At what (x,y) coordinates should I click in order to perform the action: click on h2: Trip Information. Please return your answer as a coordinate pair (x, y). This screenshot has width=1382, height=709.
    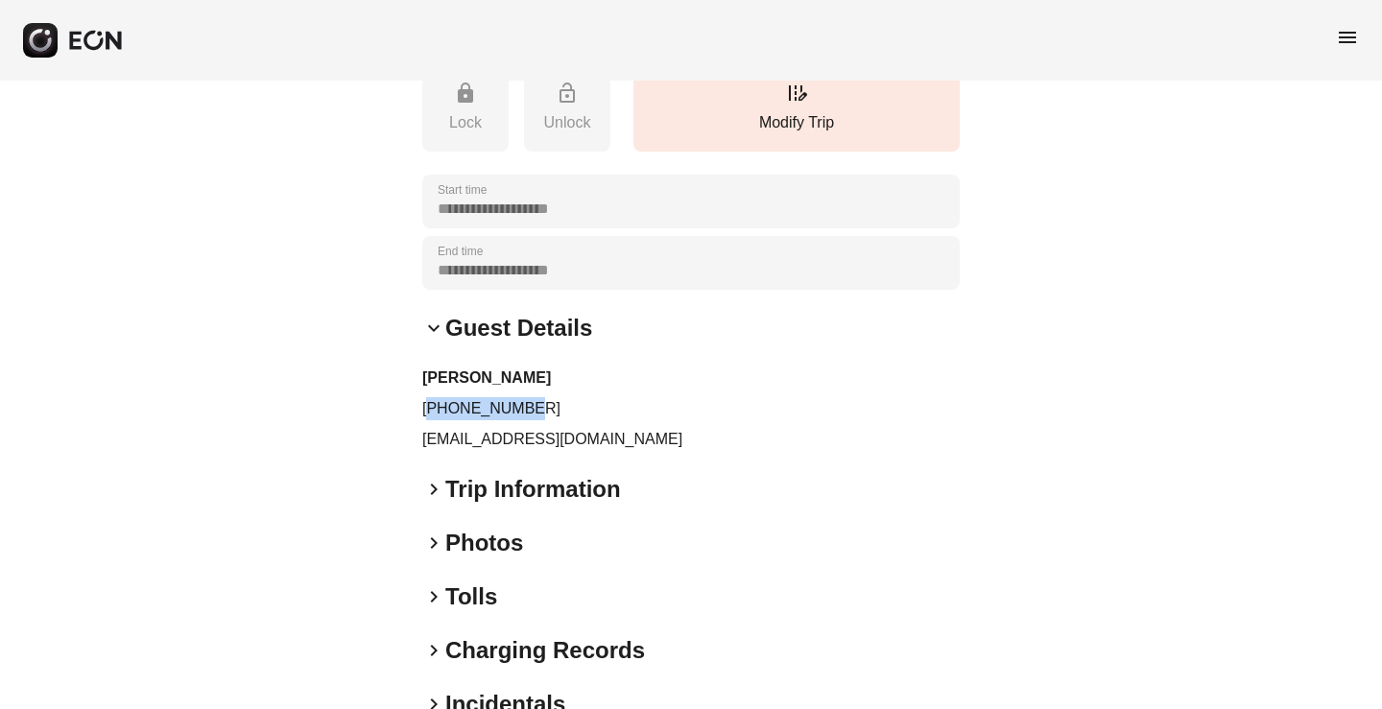
    Looking at the image, I should click on (533, 489).